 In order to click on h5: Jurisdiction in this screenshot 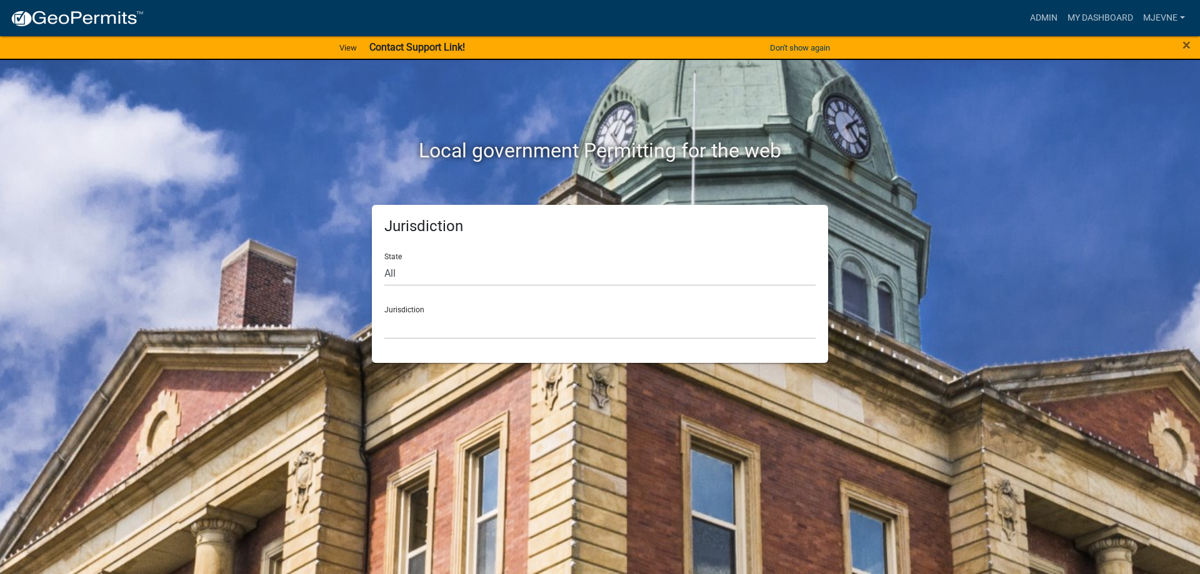, I will do `click(600, 226)`.